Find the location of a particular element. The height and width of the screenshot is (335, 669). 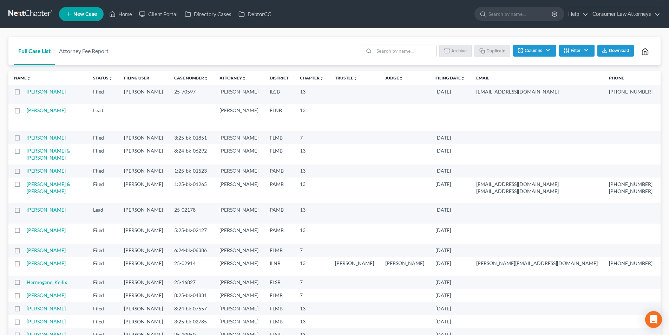

td: FLNB is located at coordinates (279, 117).